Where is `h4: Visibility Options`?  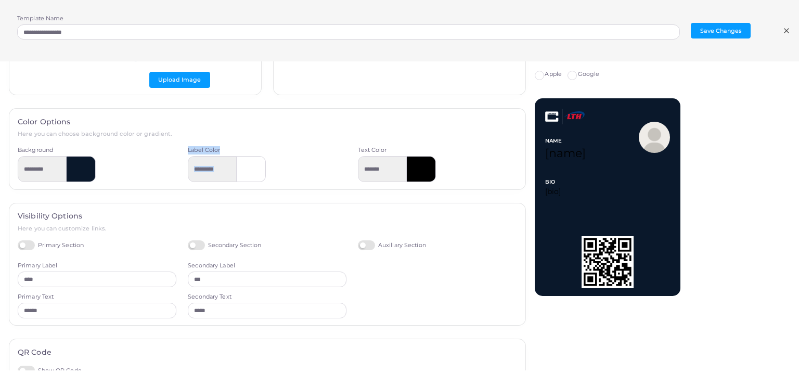 h4: Visibility Options is located at coordinates (267, 216).